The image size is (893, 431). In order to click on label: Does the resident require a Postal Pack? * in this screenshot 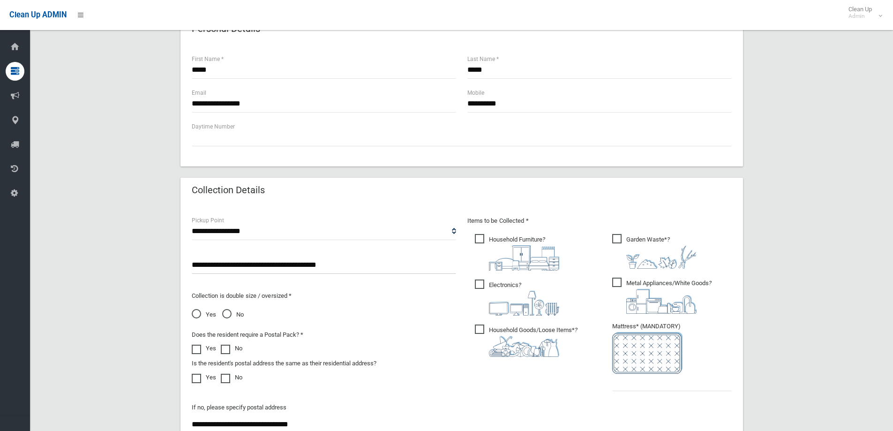, I will do `click(248, 335)`.